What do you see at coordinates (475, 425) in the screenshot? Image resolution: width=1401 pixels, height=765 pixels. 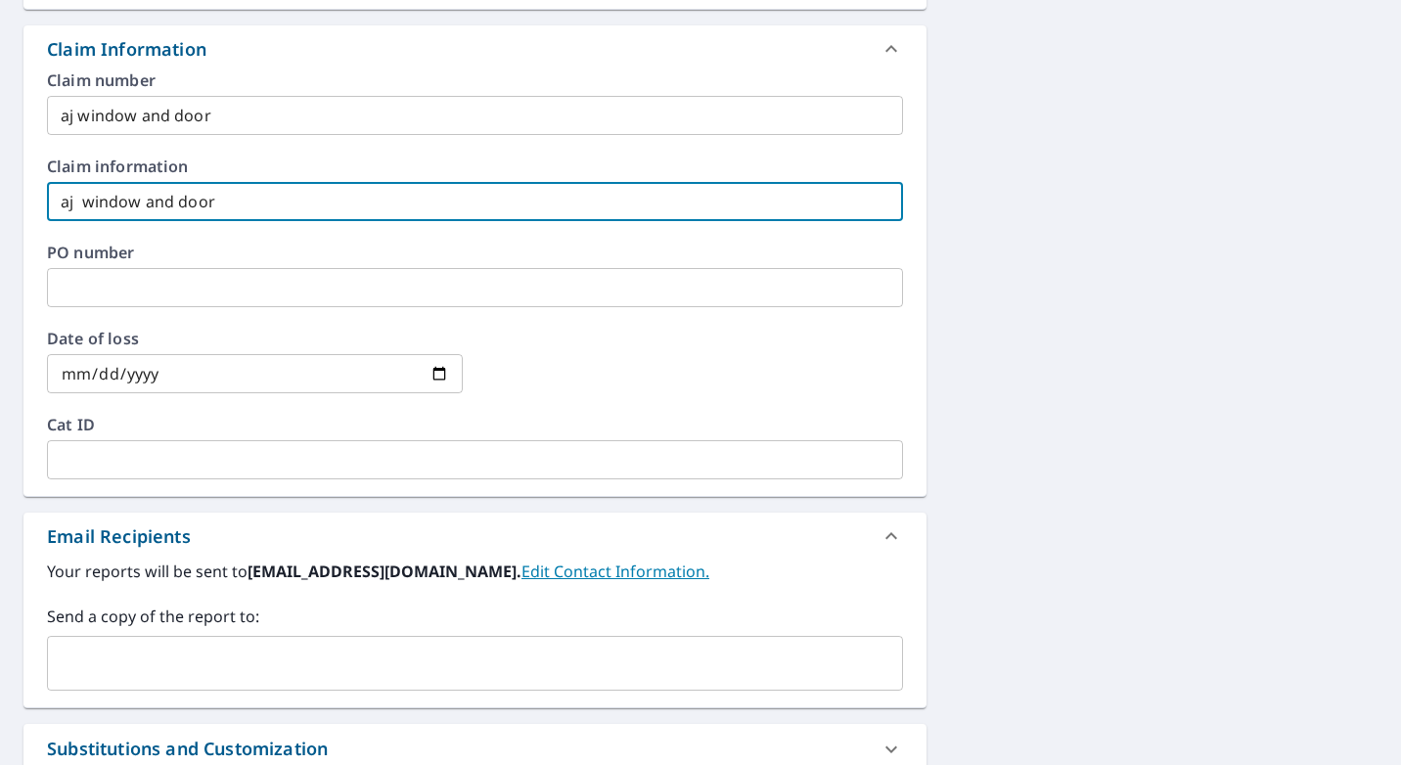 I see `label: Cat ID` at bounding box center [475, 425].